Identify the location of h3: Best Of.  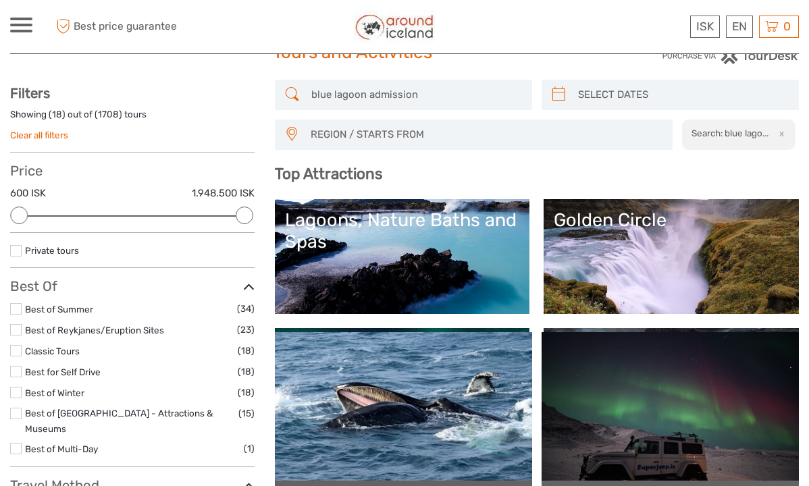
(132, 286).